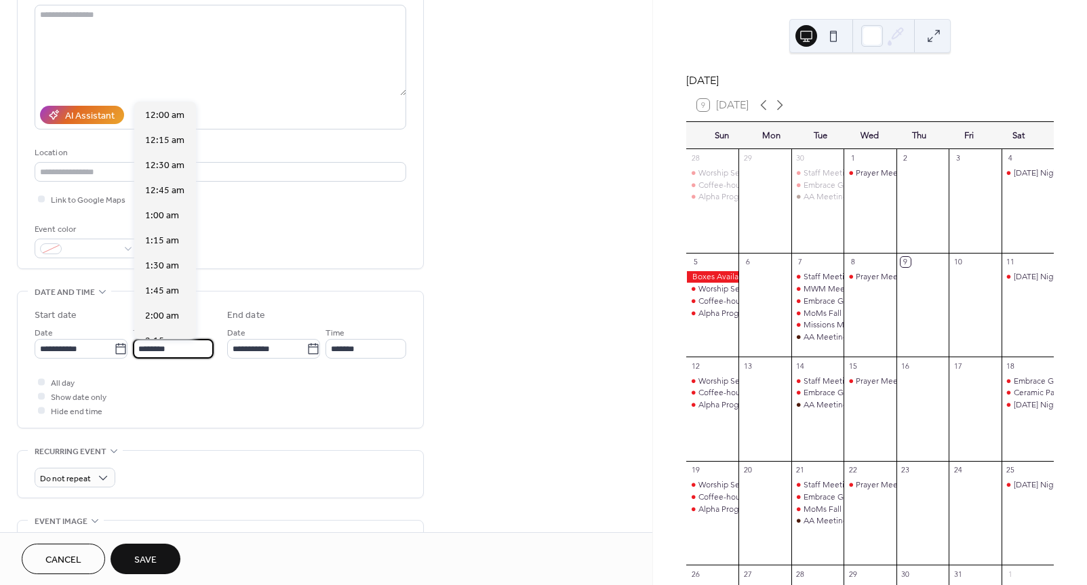  I want to click on span: Recurring event, so click(71, 452).